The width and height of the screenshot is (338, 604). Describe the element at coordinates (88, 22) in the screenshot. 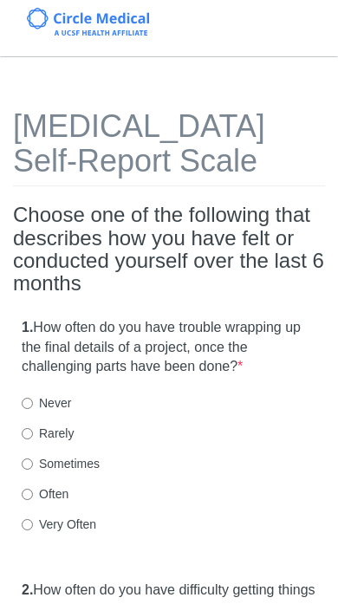

I see `img: Circle Medical Logo` at that location.